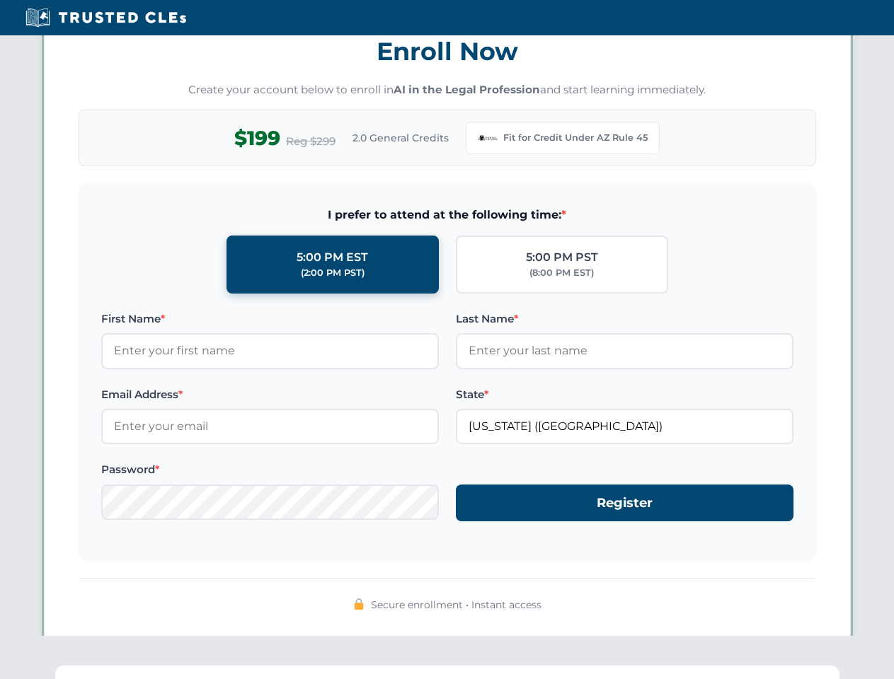 Image resolution: width=894 pixels, height=679 pixels. What do you see at coordinates (575, 138) in the screenshot?
I see `span: Fit for Credit Under AZ Rule 45` at bounding box center [575, 138].